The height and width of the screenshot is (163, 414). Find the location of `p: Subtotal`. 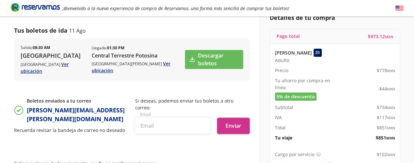

p: Subtotal is located at coordinates (284, 107).